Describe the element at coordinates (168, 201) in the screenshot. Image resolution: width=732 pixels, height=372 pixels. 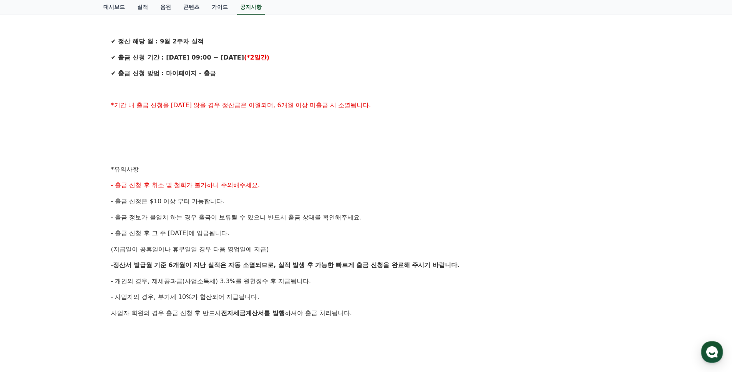
I see `span: - 출금 신청은 $10 이상 부터 가능합니다.` at that location.